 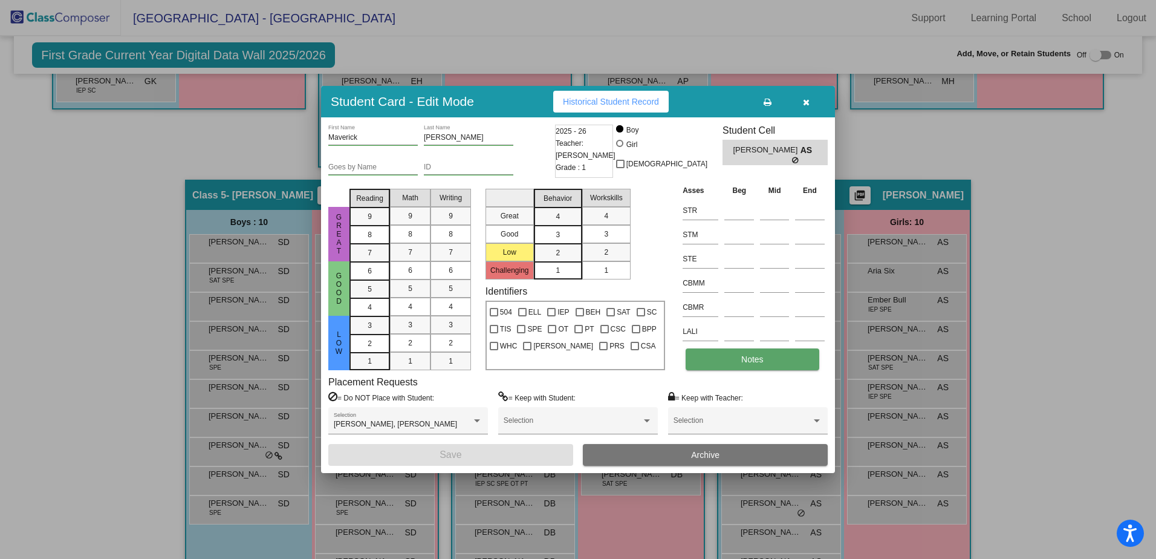 I want to click on span: Behavior, so click(x=557, y=198).